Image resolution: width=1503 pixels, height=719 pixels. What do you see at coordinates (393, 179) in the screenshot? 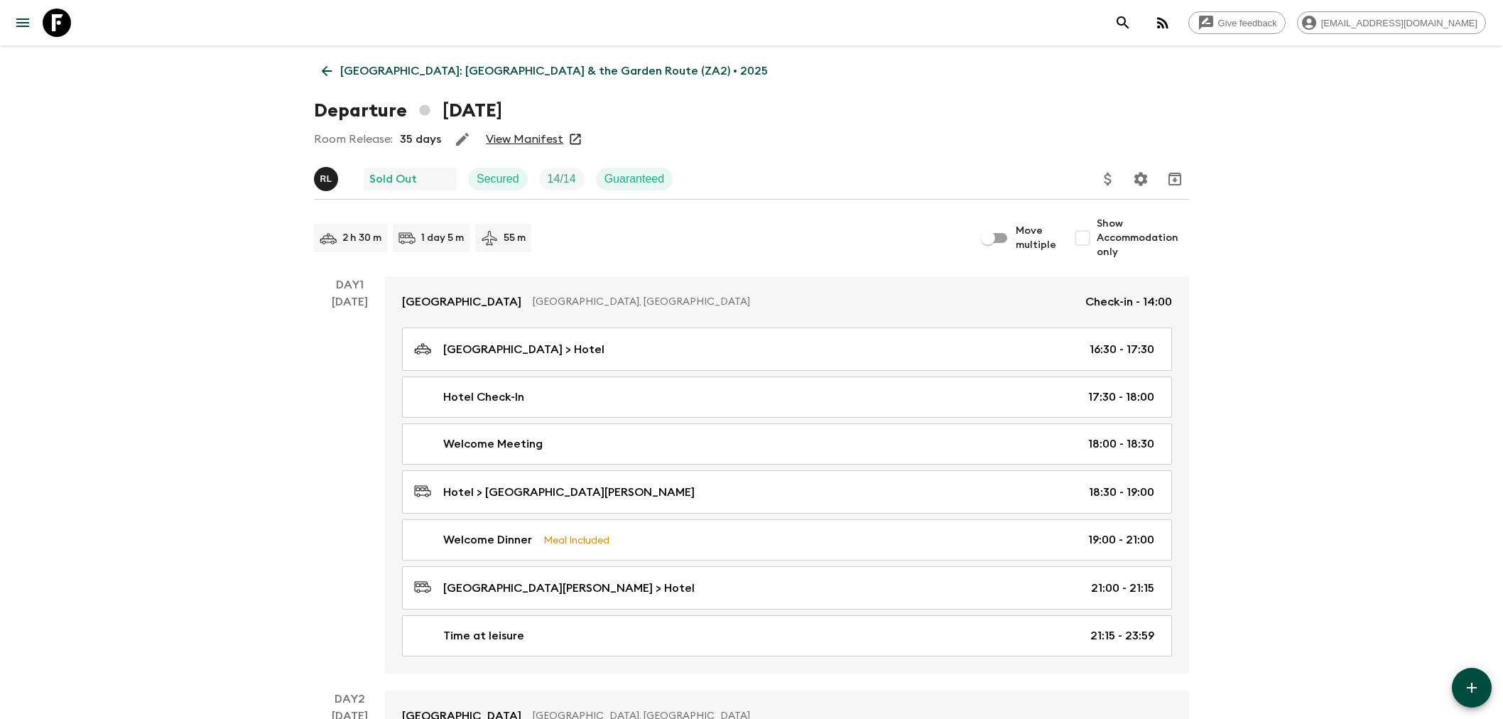
I see `p: Sold Out` at bounding box center [393, 179].